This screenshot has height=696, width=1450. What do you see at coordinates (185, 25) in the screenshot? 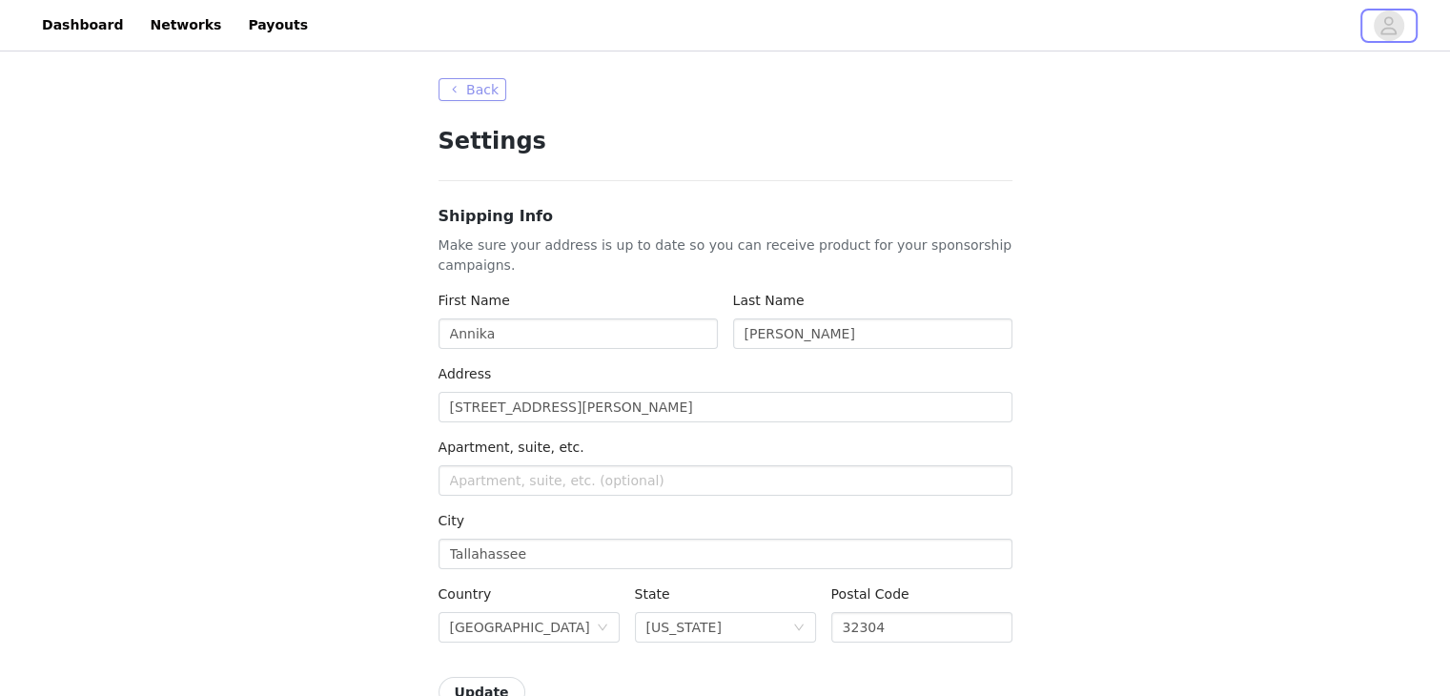
I see `a: Networks` at bounding box center [185, 25].